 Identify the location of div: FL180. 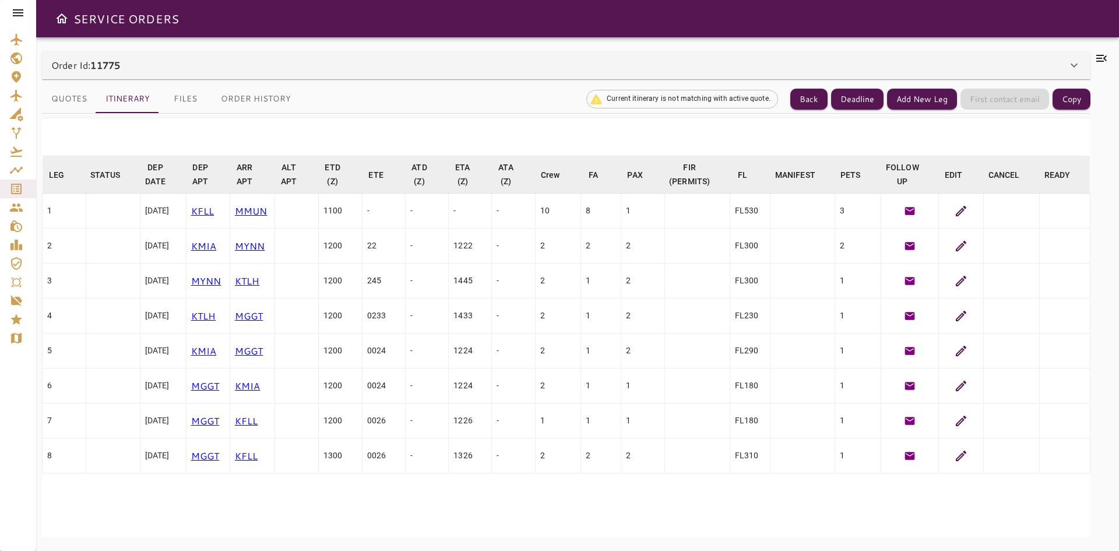
(750, 385).